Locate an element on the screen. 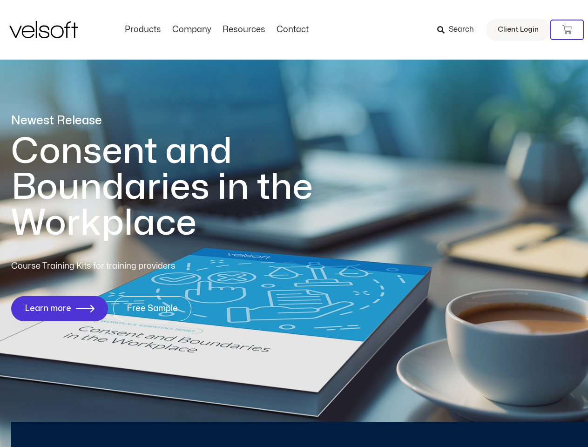  a: Search is located at coordinates (459, 30).